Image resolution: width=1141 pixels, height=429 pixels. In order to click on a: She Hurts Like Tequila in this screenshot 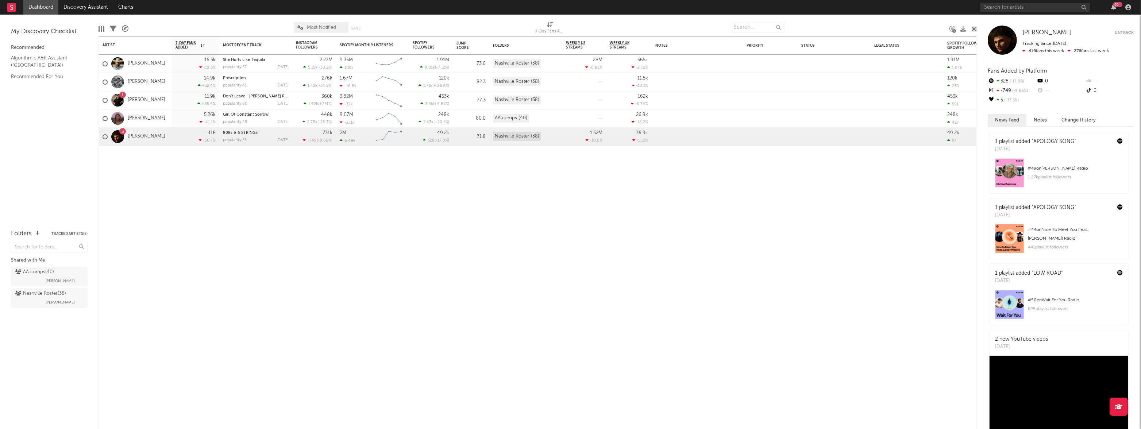, I will do `click(244, 60)`.